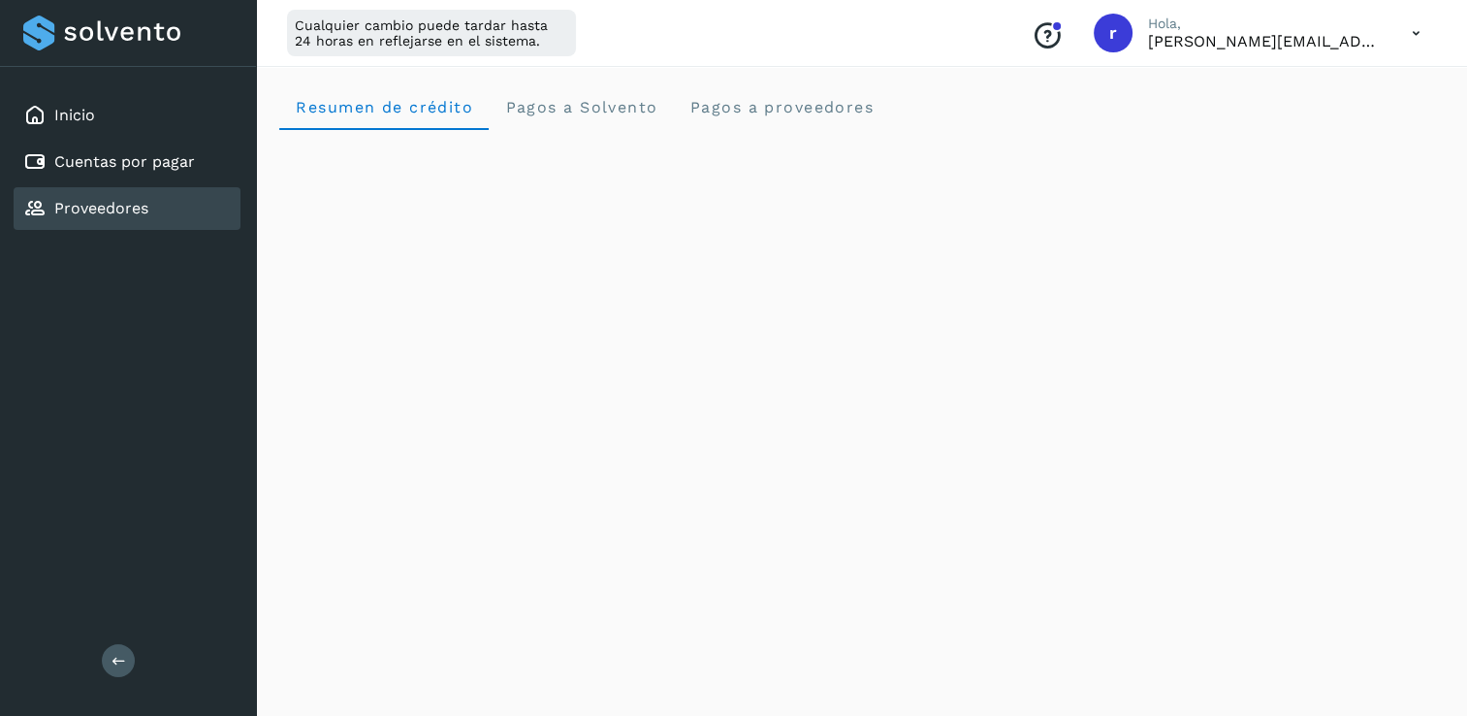  Describe the element at coordinates (781, 107) in the screenshot. I see `span: Pagos a proveedores` at that location.